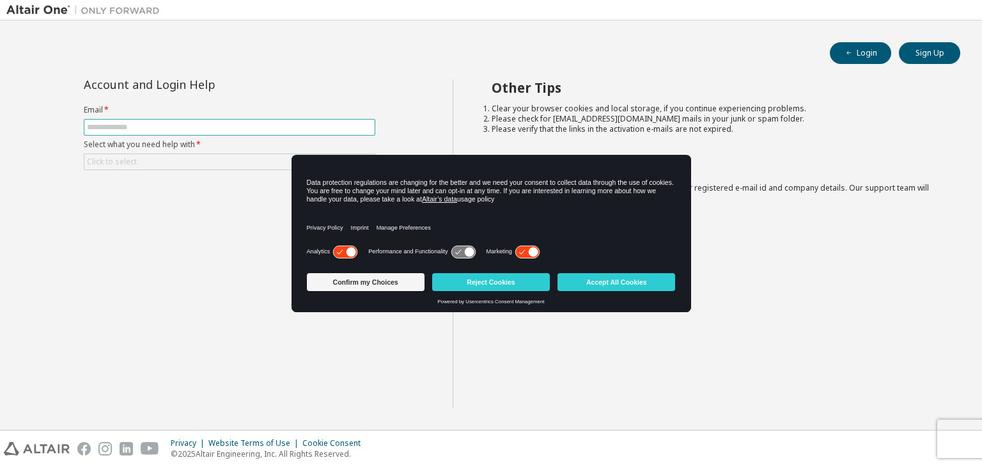 The height and width of the screenshot is (467, 982). I want to click on h2: Other Tips, so click(715, 88).